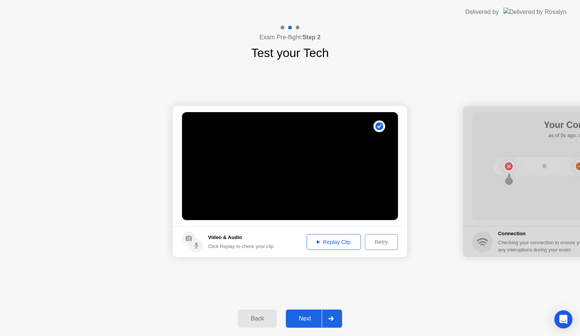  What do you see at coordinates (305, 319) in the screenshot?
I see `div: Next` at bounding box center [305, 319].